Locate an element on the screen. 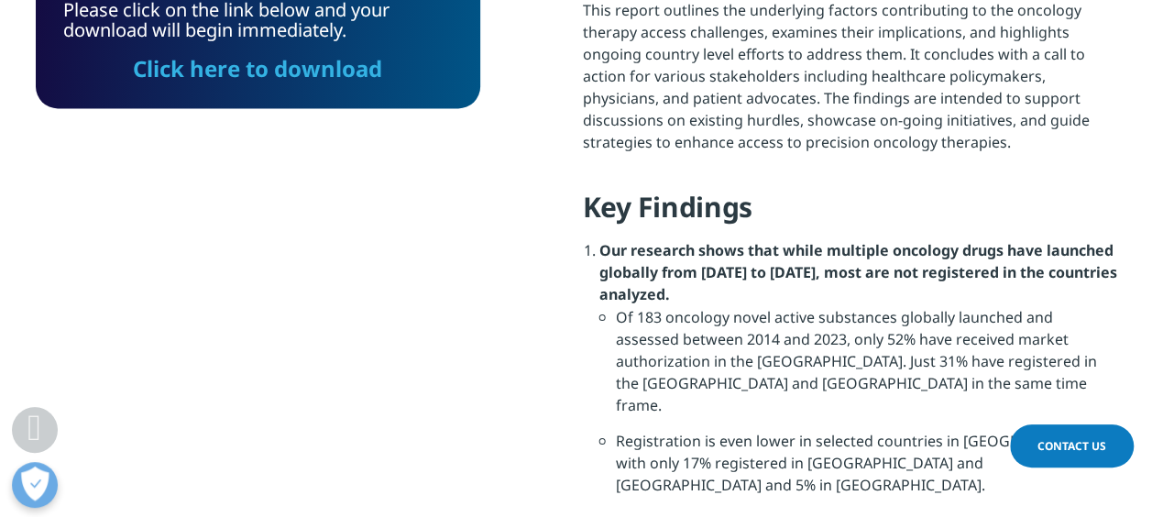 This screenshot has height=517, width=1152. a: Contact Us is located at coordinates (1072, 446).